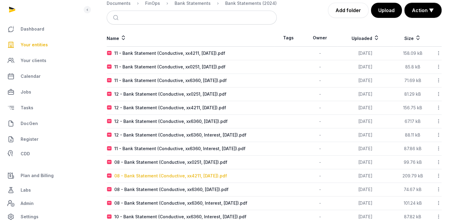  What do you see at coordinates (43, 154) in the screenshot?
I see `a: CDD` at bounding box center [43, 154].